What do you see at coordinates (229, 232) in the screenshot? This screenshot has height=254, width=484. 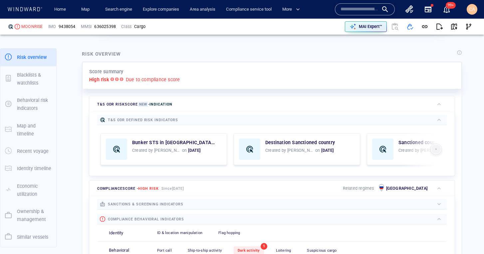 I see `span: Flag hopping` at bounding box center [229, 232].